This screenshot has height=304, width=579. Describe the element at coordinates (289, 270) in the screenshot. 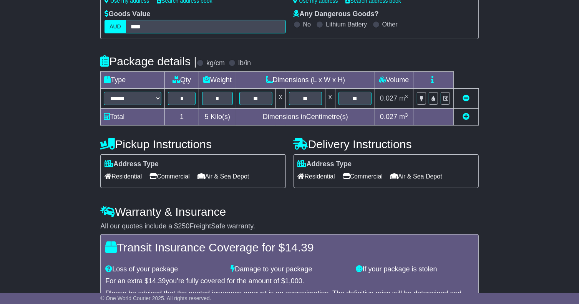

I see `div: Damage to your package` at that location.